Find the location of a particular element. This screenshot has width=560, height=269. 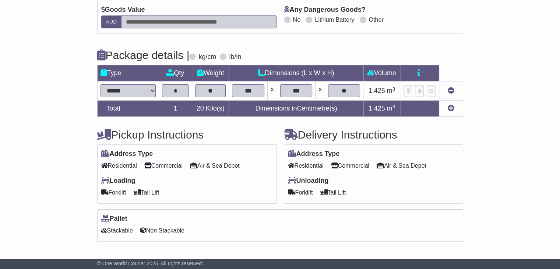

label: Any Dangerous Goods? is located at coordinates (325, 10).